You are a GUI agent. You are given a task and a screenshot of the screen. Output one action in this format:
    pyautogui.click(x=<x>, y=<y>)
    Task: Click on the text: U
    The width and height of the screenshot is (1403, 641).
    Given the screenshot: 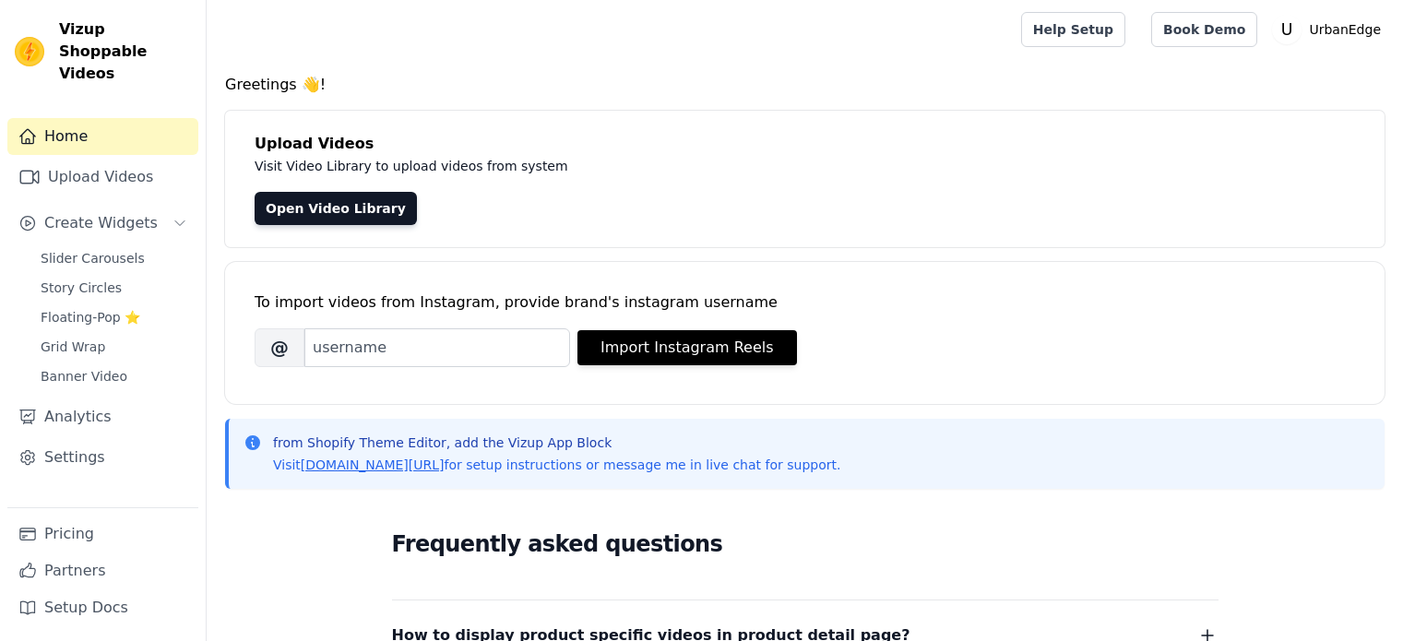 What is the action you would take?
    pyautogui.click(x=1287, y=30)
    